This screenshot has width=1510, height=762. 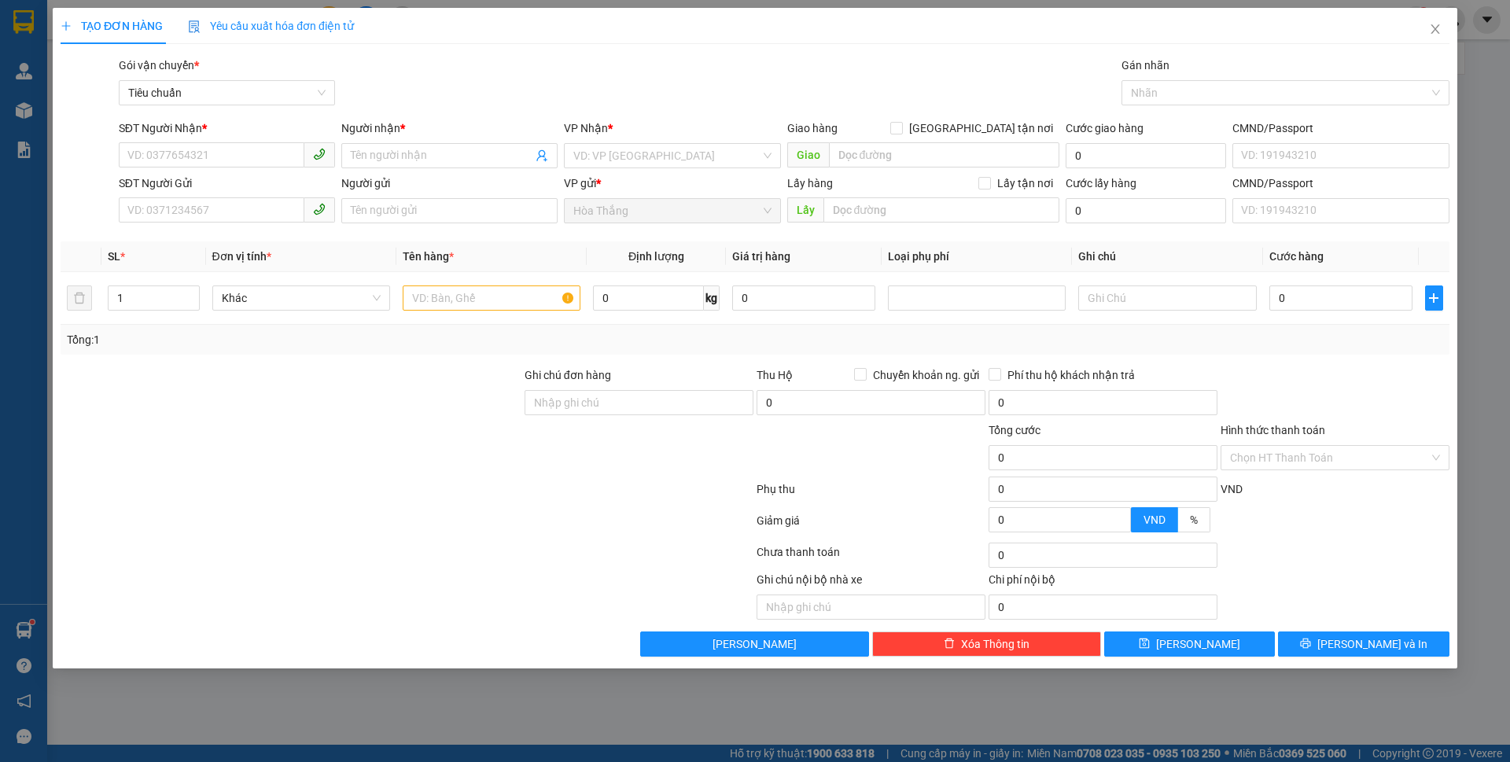 I want to click on span: Tiêu chuẩn, so click(x=226, y=93).